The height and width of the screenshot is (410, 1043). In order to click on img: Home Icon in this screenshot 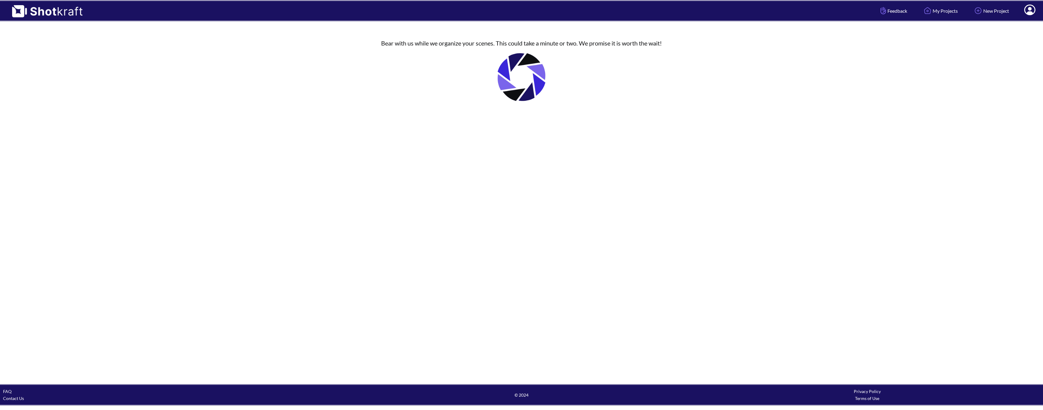, I will do `click(927, 11)`.